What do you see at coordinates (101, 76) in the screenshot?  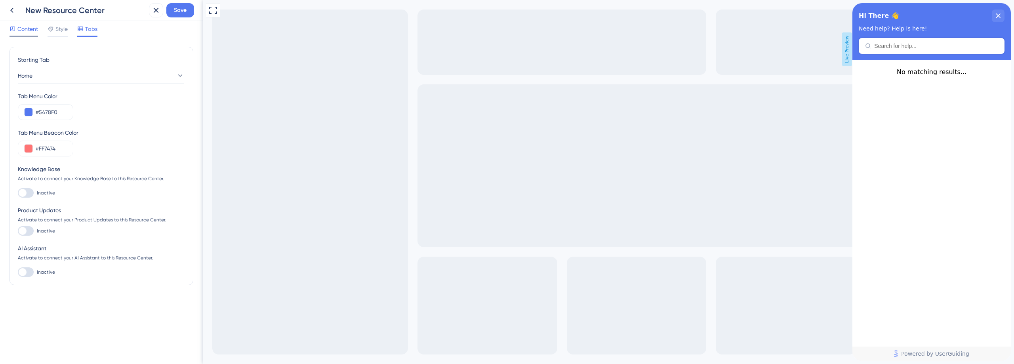 I see `button: Home` at bounding box center [101, 76].